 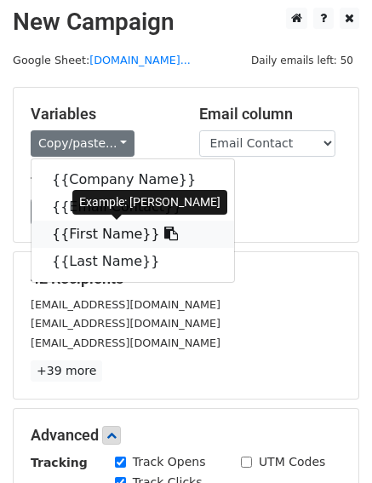 I want to click on a: {{Last Name}}, so click(x=133, y=262).